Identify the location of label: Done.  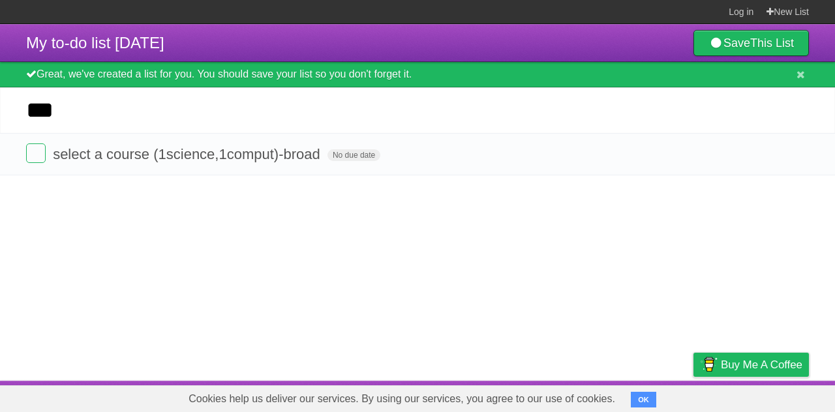
(36, 153).